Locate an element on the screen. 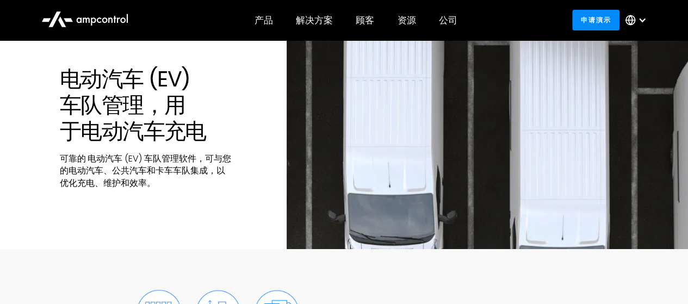 Image resolution: width=688 pixels, height=304 pixels. div: 解决方案 is located at coordinates (315, 20).